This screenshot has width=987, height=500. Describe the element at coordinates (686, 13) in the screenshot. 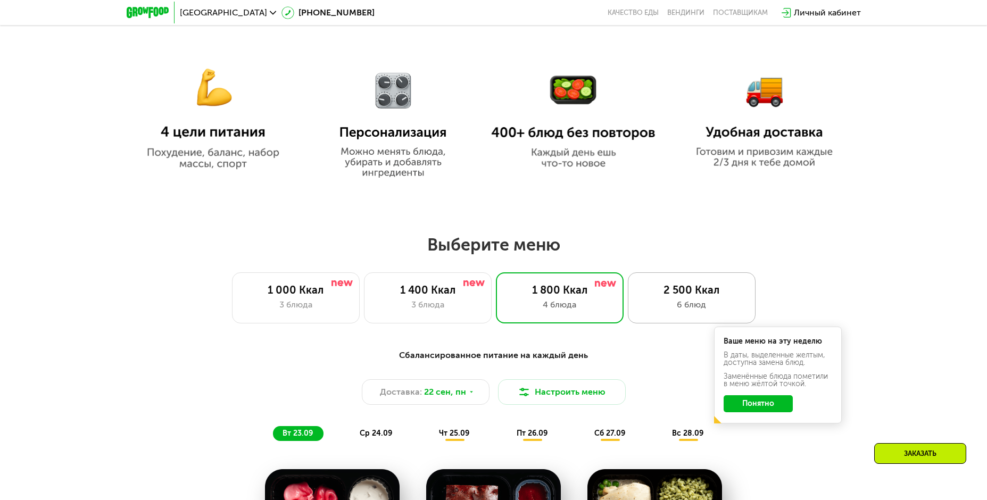

I see `a: Вендинги` at that location.